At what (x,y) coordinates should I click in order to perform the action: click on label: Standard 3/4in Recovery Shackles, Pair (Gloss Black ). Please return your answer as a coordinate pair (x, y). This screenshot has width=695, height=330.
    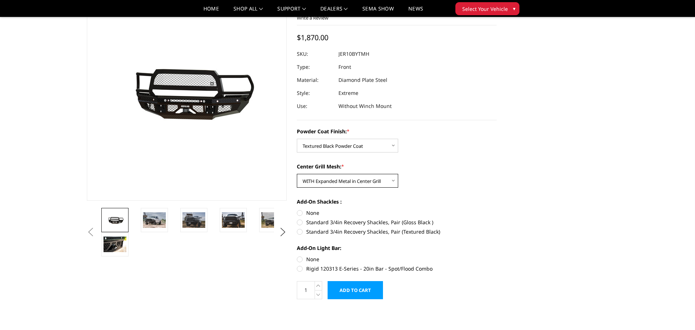
    Looking at the image, I should click on (397, 222).